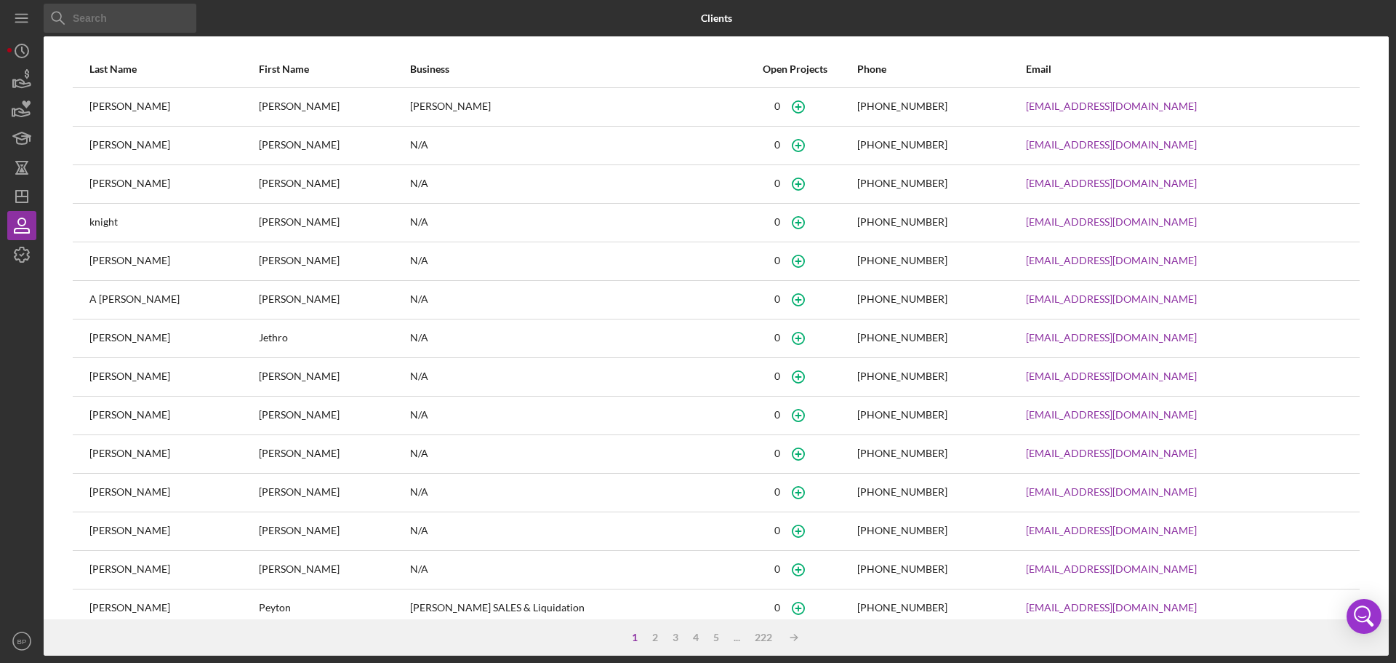 The height and width of the screenshot is (663, 1396). What do you see at coordinates (1185, 69) in the screenshot?
I see `div: Email` at bounding box center [1185, 69].